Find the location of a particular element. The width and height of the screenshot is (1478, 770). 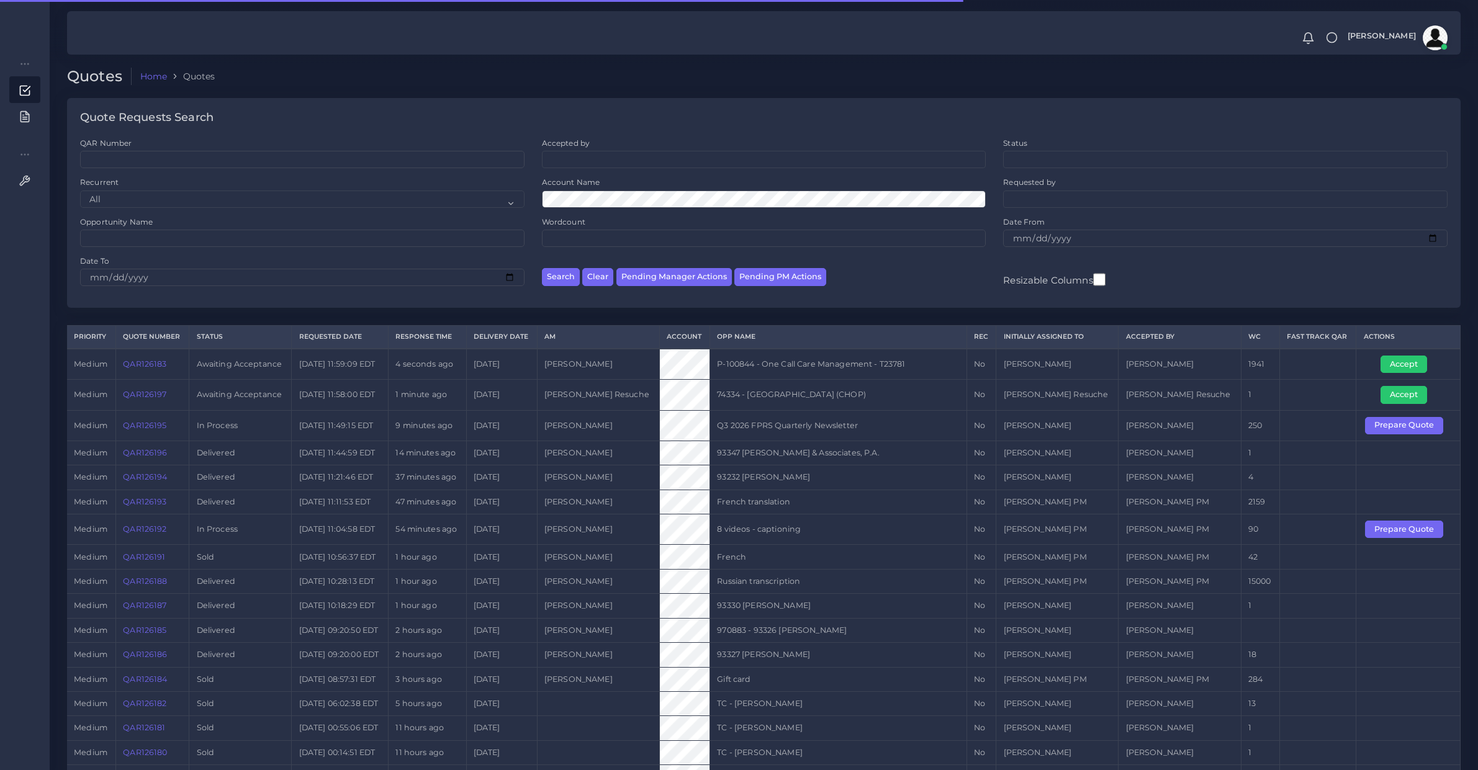

label: Accepted by is located at coordinates (566, 143).